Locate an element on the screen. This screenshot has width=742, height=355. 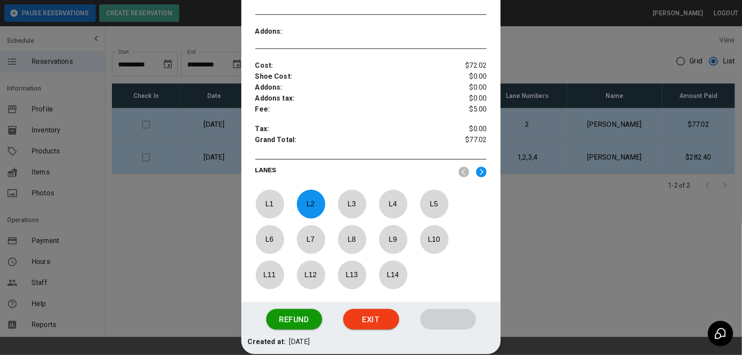
p: L 7 is located at coordinates (311, 239).